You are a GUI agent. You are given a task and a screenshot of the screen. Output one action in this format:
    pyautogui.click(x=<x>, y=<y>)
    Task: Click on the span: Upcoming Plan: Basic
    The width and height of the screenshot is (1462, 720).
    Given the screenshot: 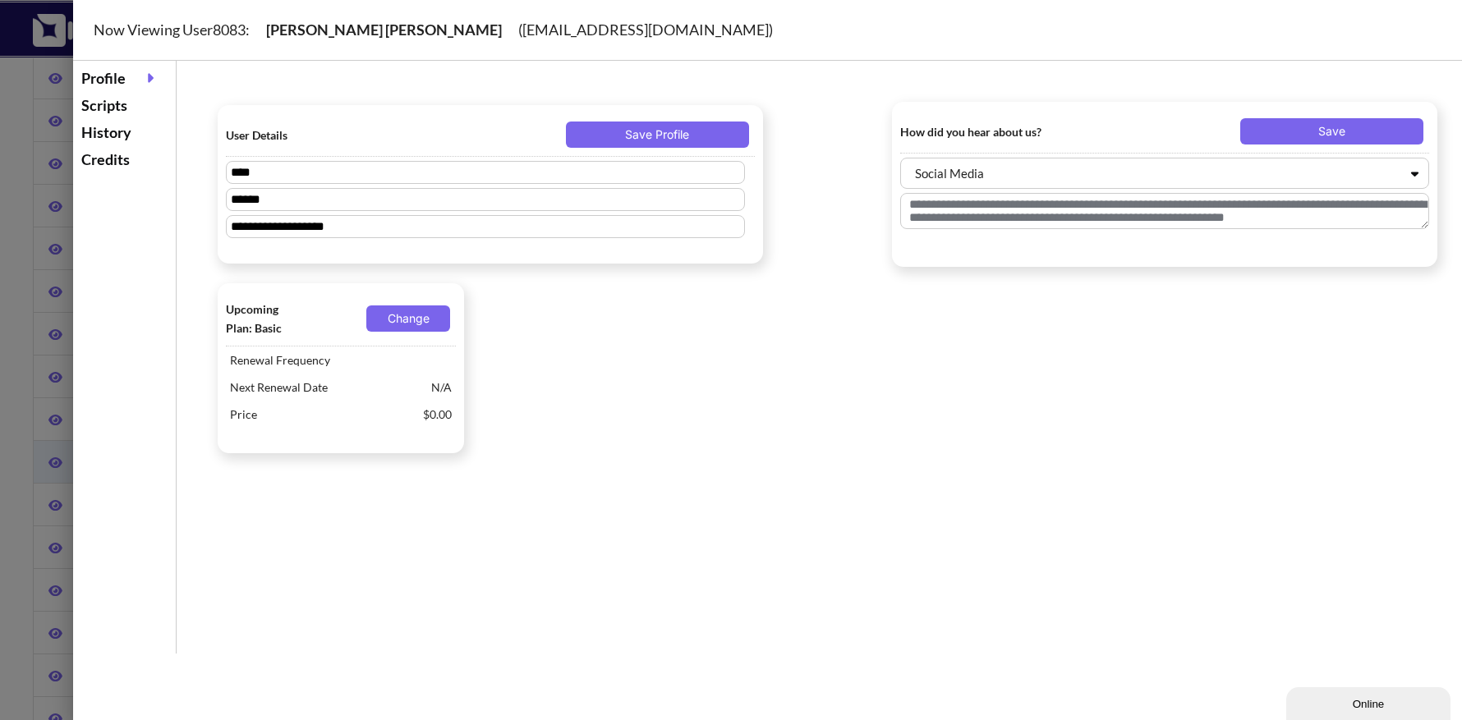 What is the action you would take?
    pyautogui.click(x=260, y=319)
    